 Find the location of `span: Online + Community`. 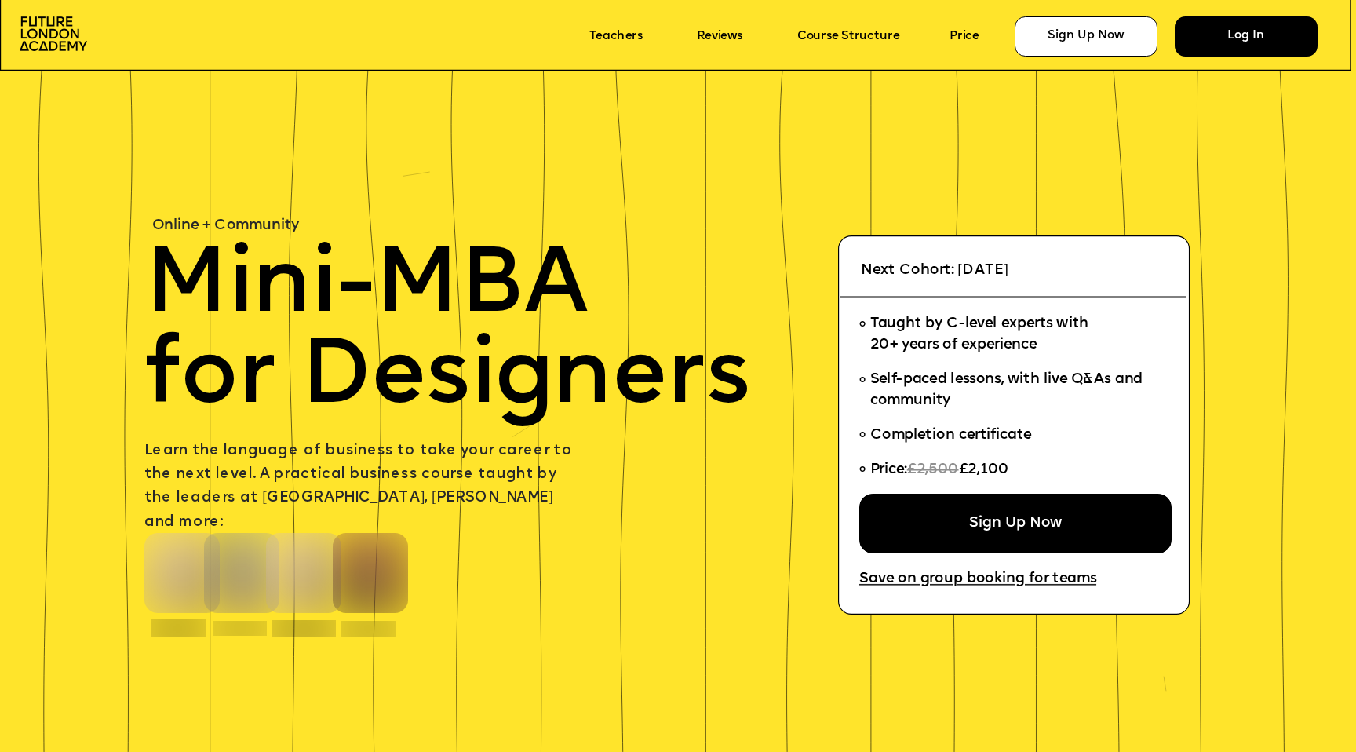

span: Online + Community is located at coordinates (225, 225).